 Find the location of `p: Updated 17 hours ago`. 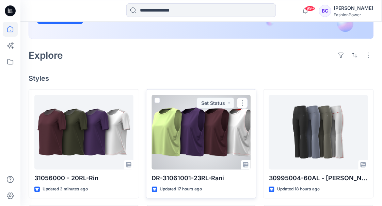

p: Updated 17 hours ago is located at coordinates (181, 190).